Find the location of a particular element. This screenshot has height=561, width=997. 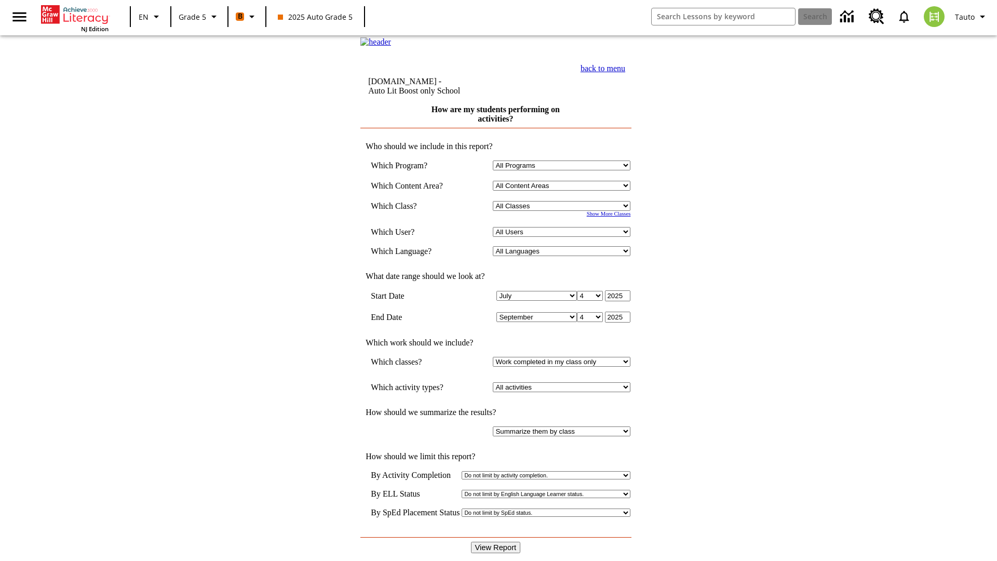

td: Which User? is located at coordinates (414, 232).